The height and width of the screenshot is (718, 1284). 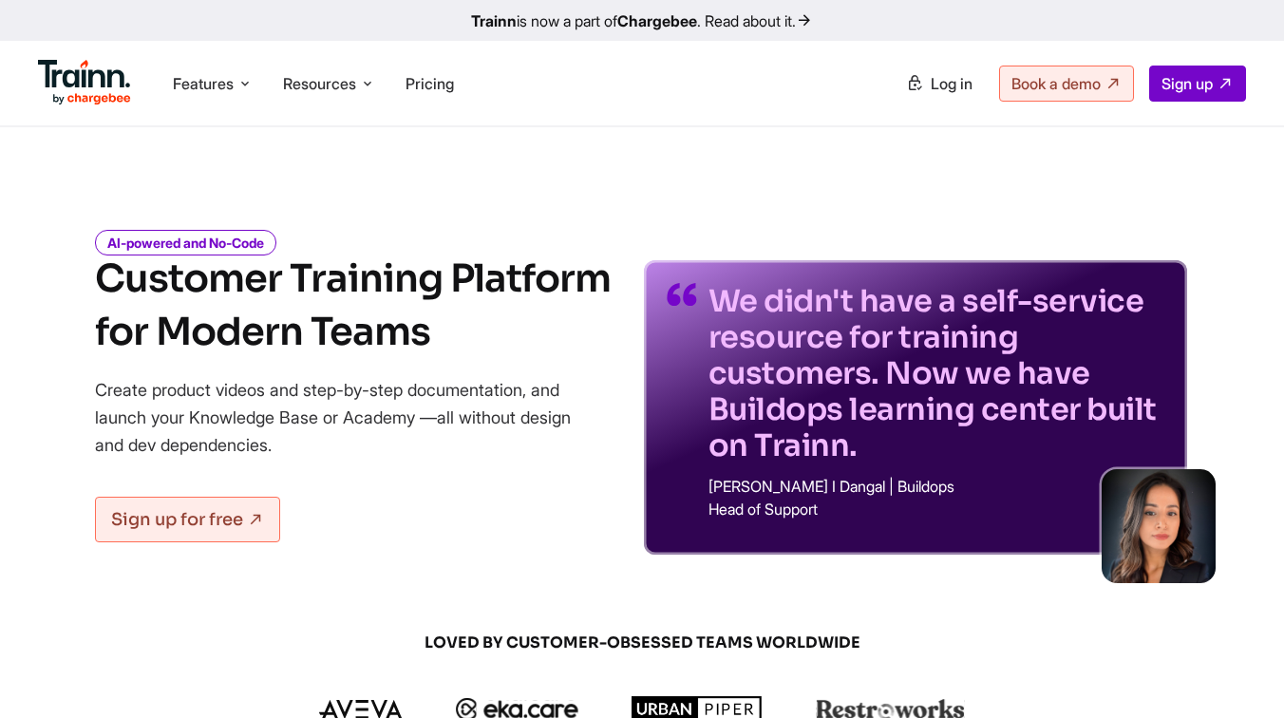 What do you see at coordinates (682, 294) in the screenshot?
I see `img: quotes-purple.41a7099.svg` at bounding box center [682, 294].